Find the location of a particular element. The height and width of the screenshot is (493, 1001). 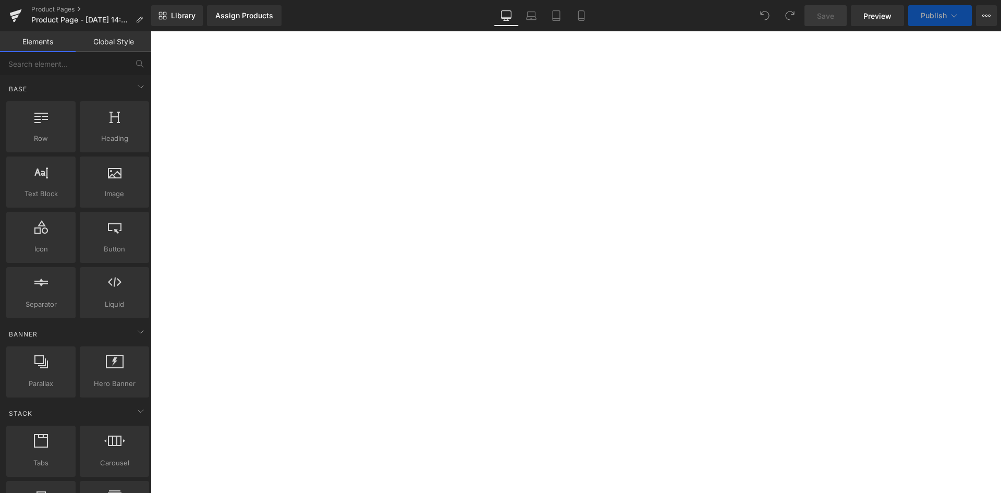

button: Redo is located at coordinates (790, 16).